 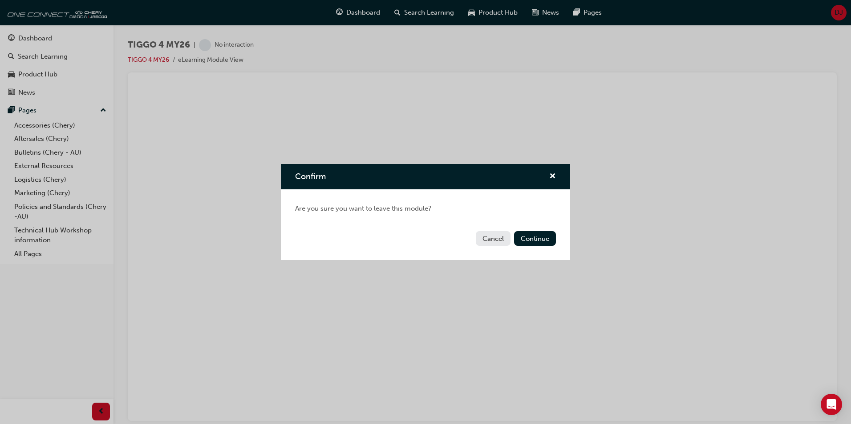 I want to click on div: Open Intercom Messenger, so click(x=831, y=405).